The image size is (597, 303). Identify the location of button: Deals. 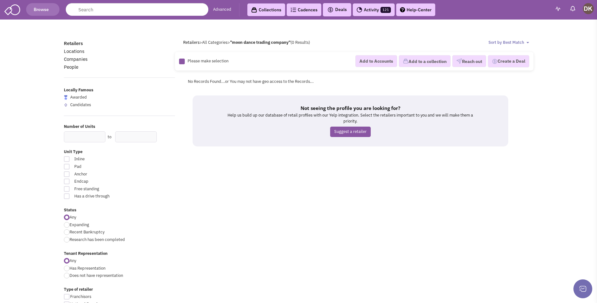
(337, 10).